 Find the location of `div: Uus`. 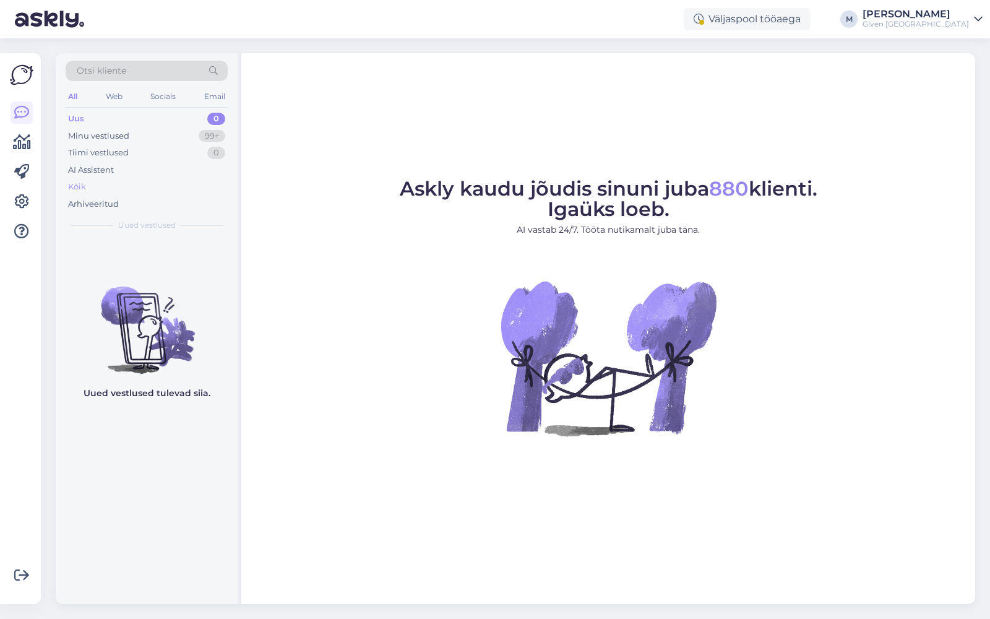

div: Uus is located at coordinates (76, 119).